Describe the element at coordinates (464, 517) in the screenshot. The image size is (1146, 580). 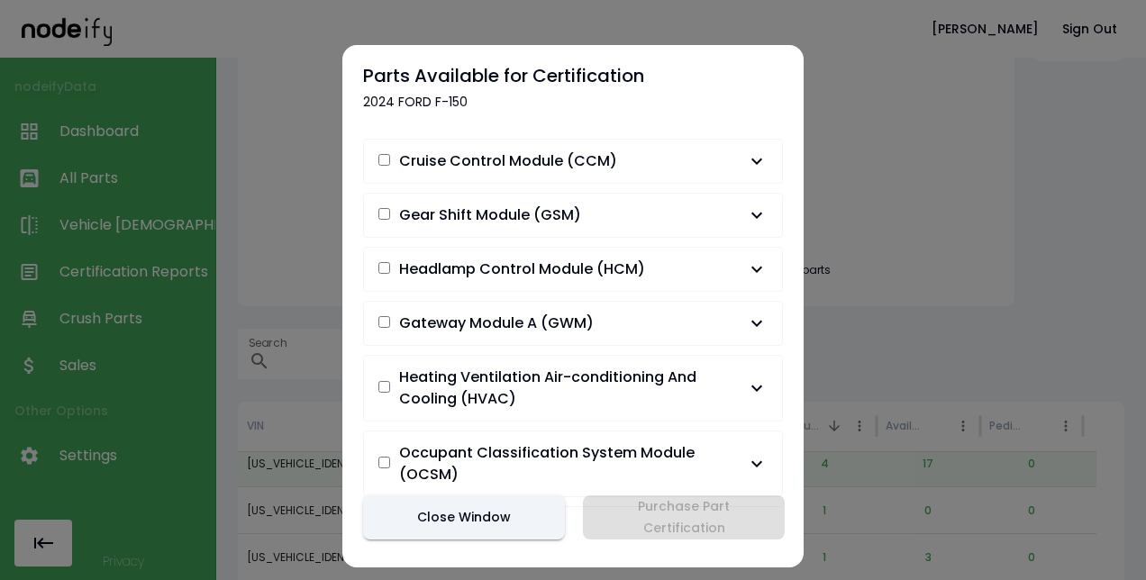
I see `button: Close Window` at that location.